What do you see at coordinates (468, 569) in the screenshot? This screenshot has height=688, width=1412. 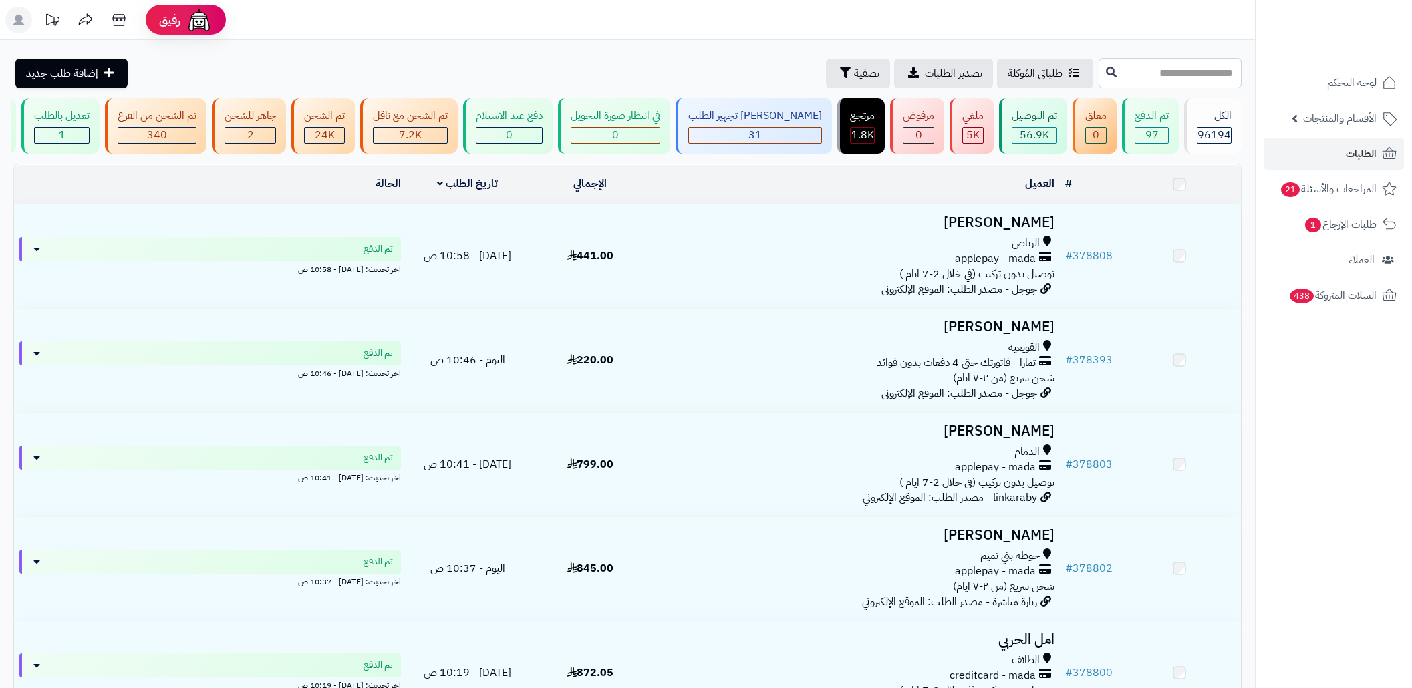 I see `span: اليوم - 10:37 ص` at bounding box center [468, 569].